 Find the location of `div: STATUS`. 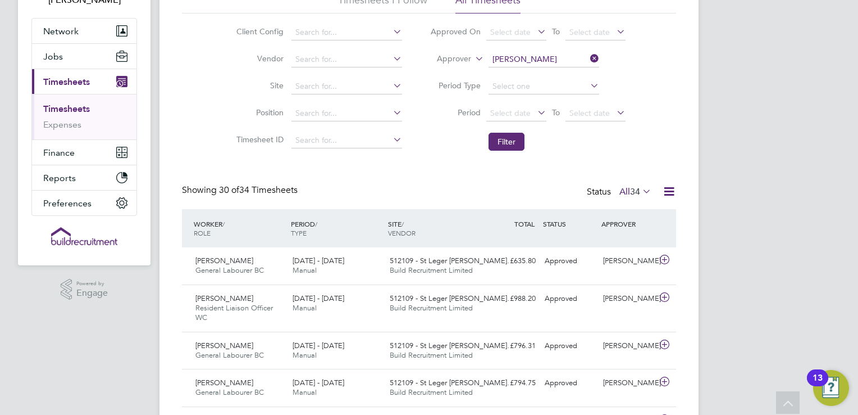

div: STATUS is located at coordinates (570, 224).